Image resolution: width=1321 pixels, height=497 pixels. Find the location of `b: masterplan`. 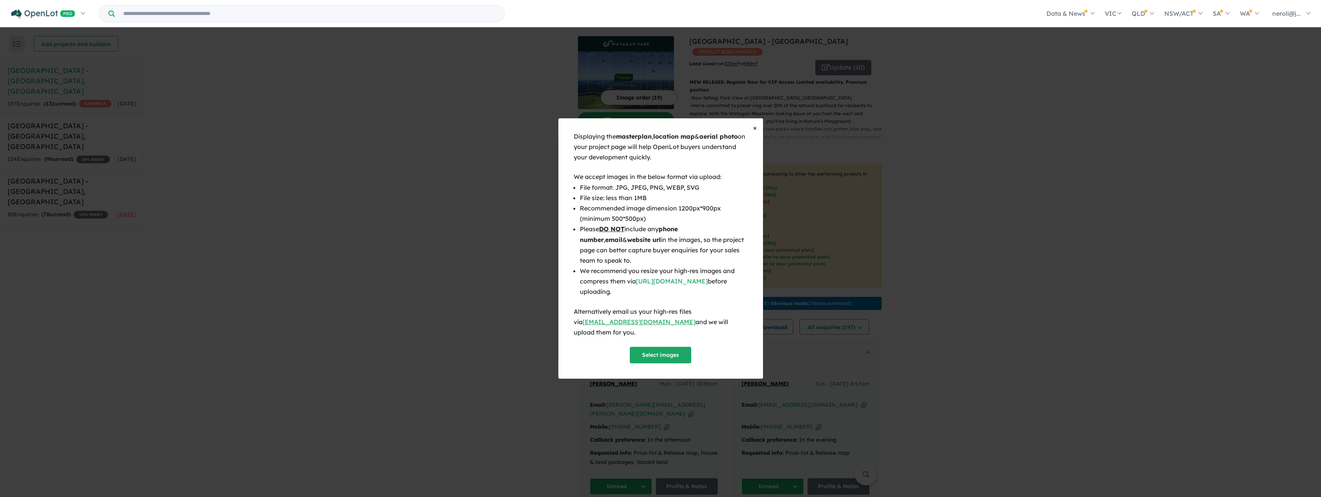

b: masterplan is located at coordinates (634, 136).